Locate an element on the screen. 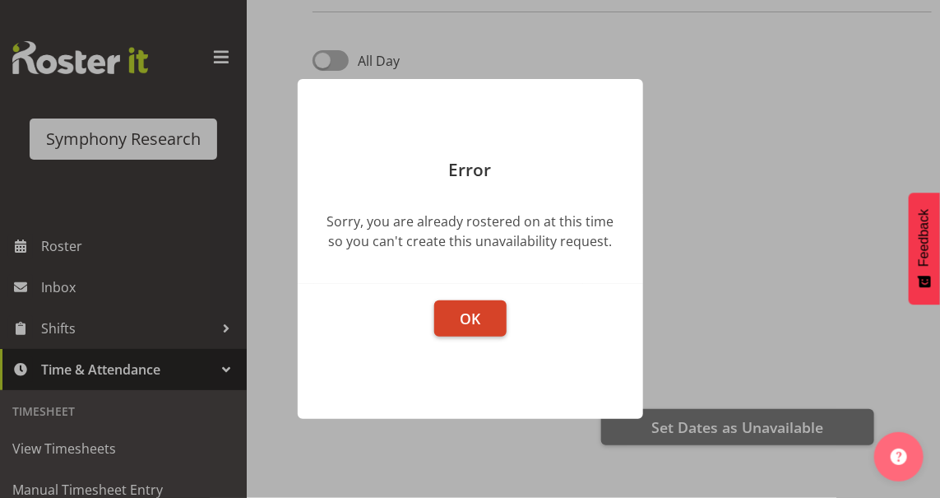  span: OK is located at coordinates (470, 318).